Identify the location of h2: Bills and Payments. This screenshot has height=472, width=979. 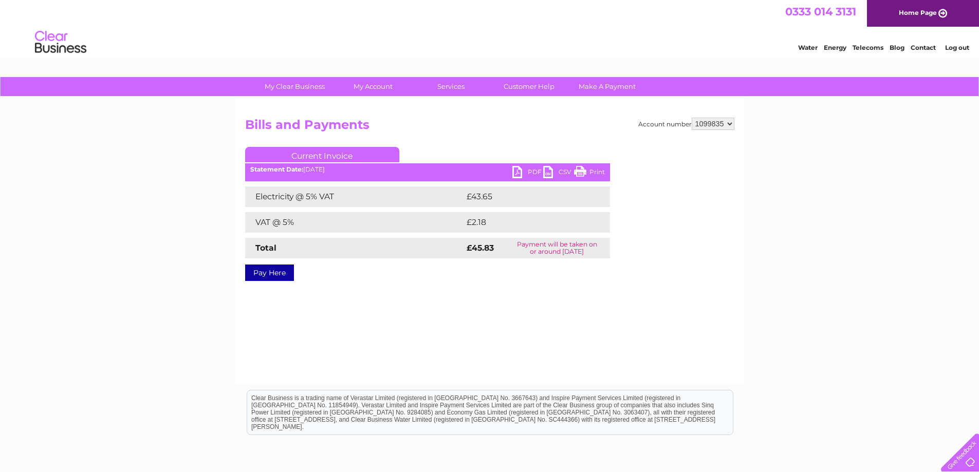
(490, 127).